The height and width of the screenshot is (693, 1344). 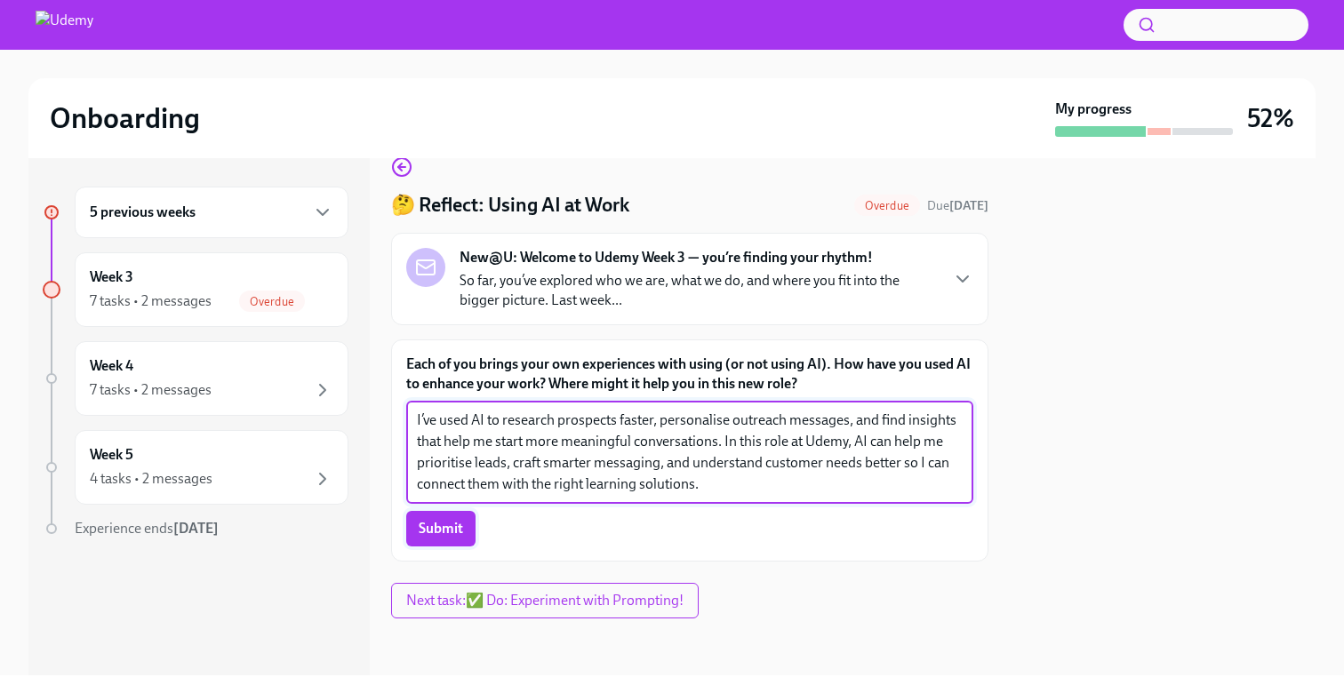 I want to click on div: 5 previous weeks, so click(x=211, y=212).